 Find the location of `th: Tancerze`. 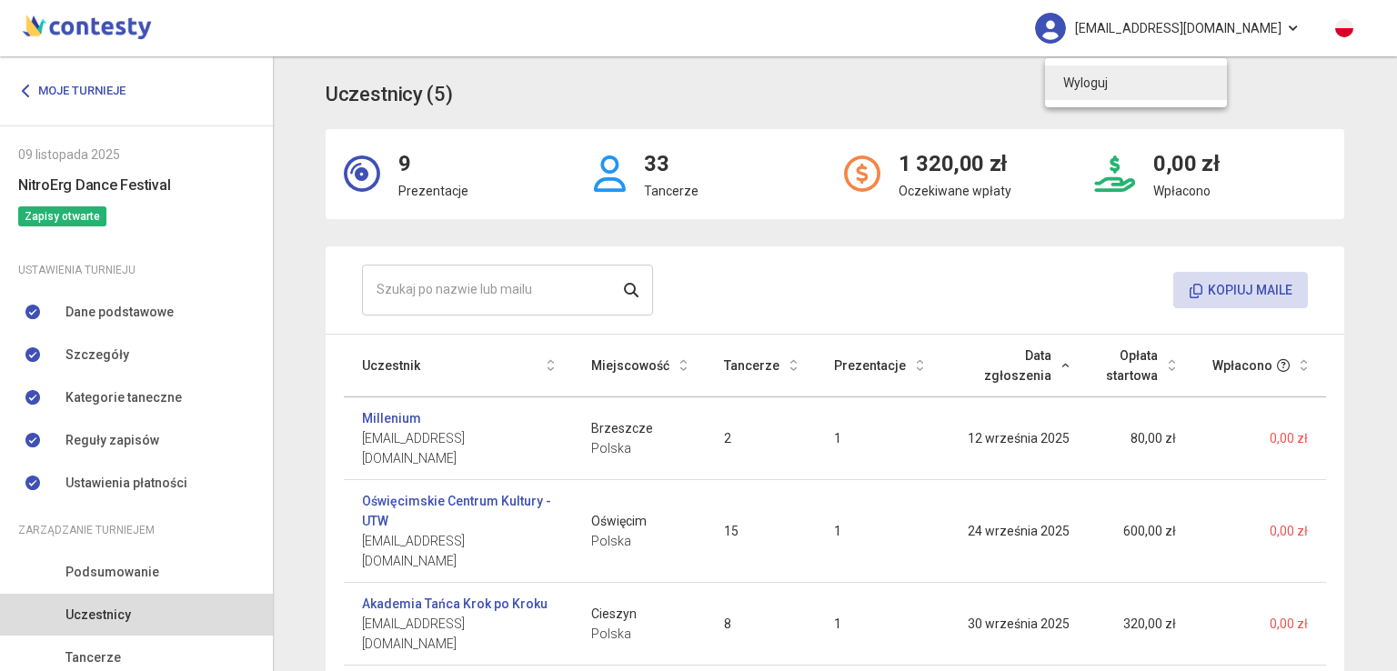

th: Tancerze is located at coordinates (760, 366).